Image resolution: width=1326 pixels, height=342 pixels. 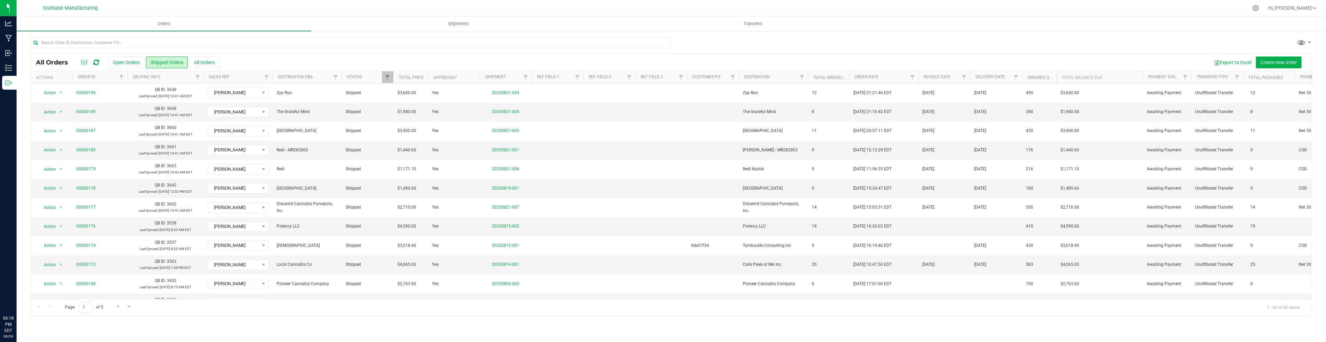 What do you see at coordinates (9, 23) in the screenshot?
I see `inline-svg: Analytics` at bounding box center [9, 23].